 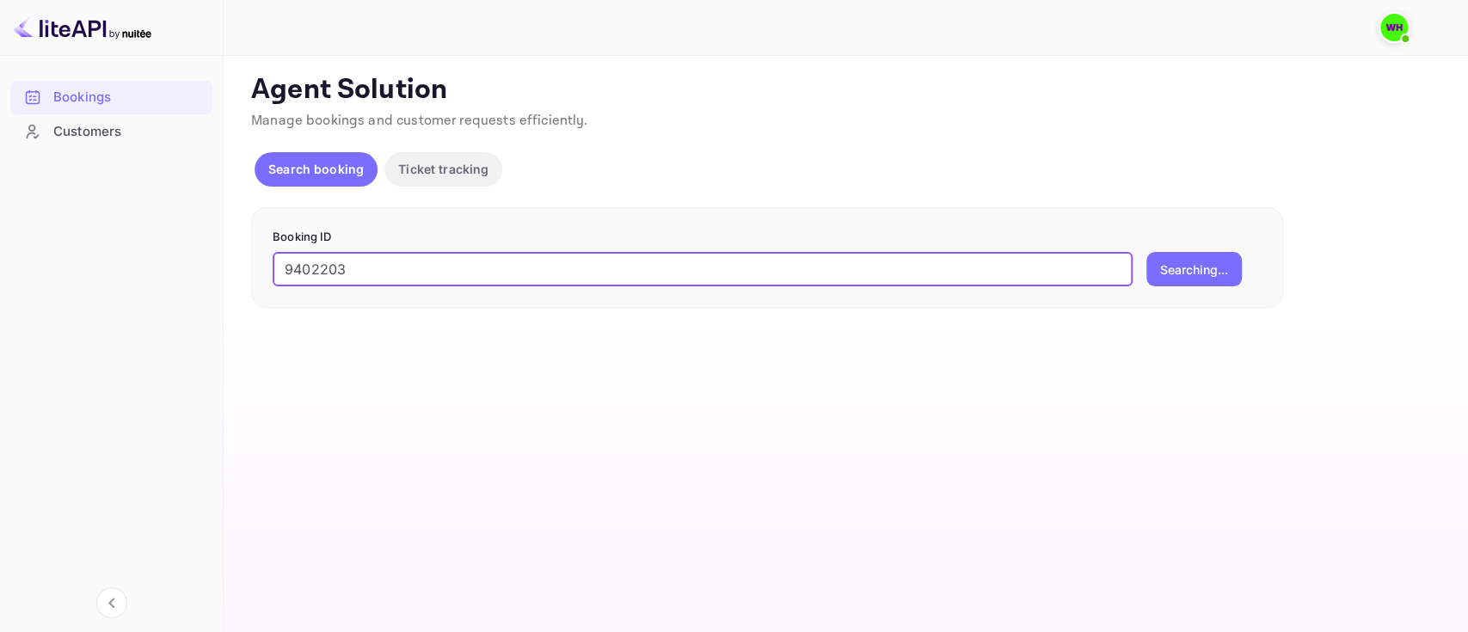 What do you see at coordinates (420, 120) in the screenshot?
I see `span: Manage bookings and customer requests efficiently.` at bounding box center [420, 120].